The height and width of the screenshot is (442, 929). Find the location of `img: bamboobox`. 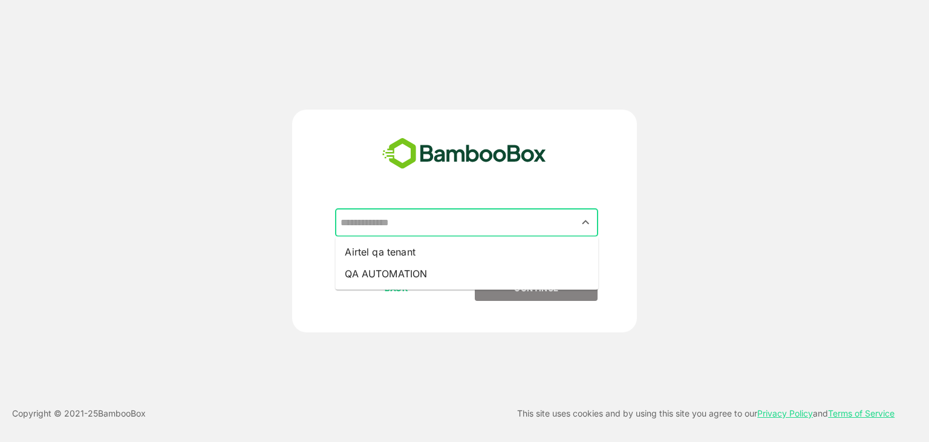

img: bamboobox is located at coordinates (464, 154).